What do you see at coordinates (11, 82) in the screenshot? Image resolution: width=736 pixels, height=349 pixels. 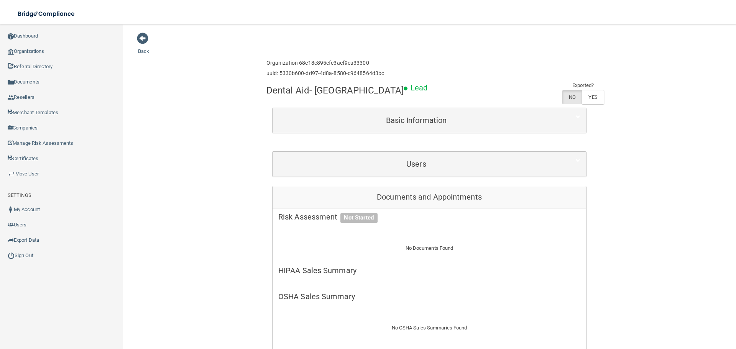 I see `img: icon-documents.8dae5593.png` at bounding box center [11, 82].